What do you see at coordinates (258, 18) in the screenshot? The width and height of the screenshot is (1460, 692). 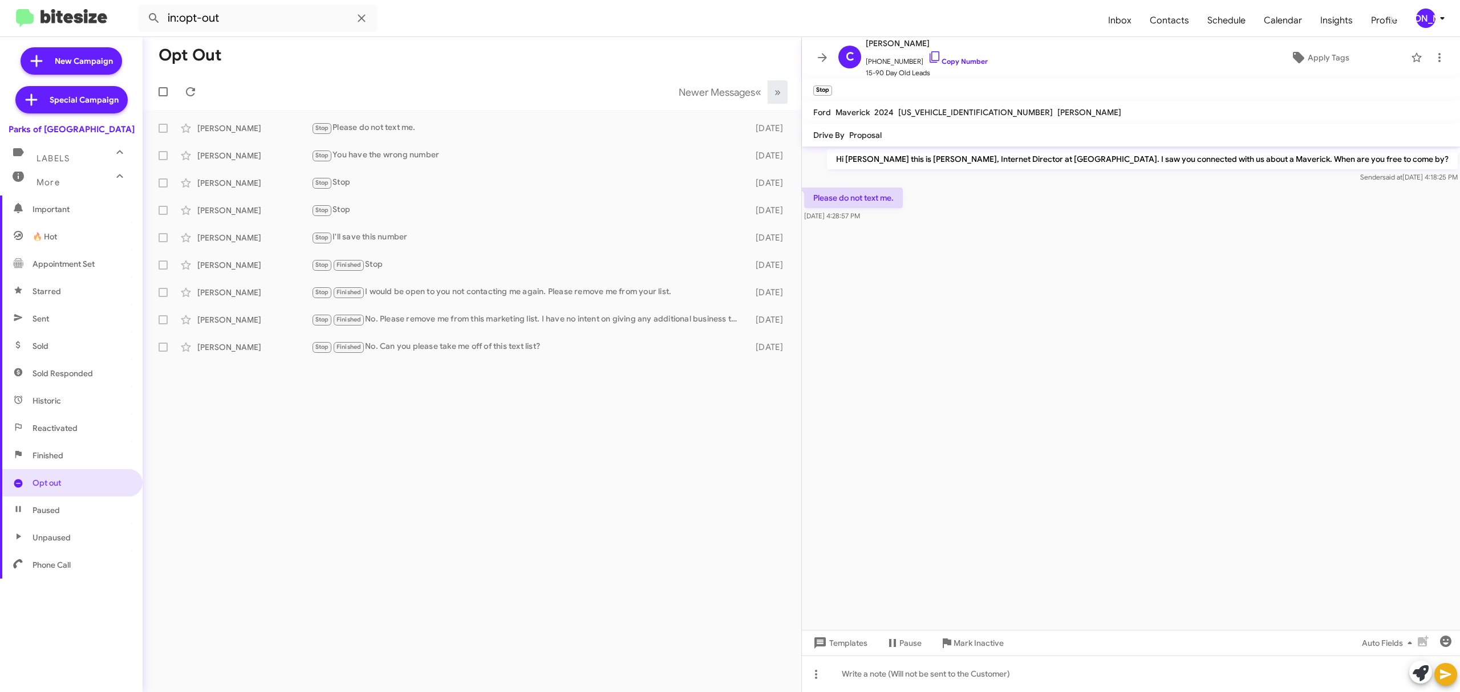 I see `input: Search` at bounding box center [258, 18].